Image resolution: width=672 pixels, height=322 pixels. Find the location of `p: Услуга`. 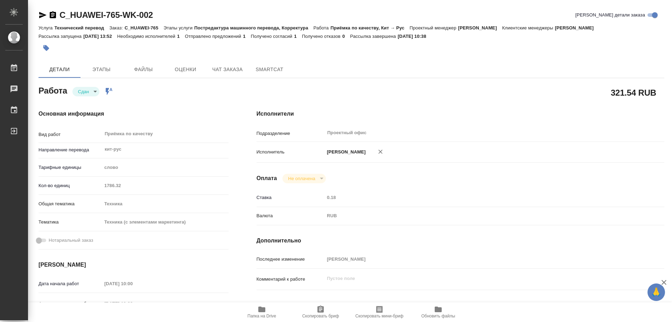

p: Услуга is located at coordinates (46, 28).